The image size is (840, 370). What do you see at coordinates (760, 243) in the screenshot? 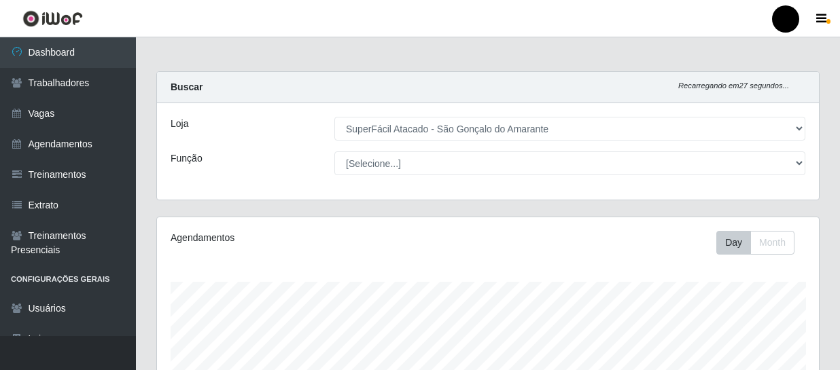
I see `div: Toolbar with button groups` at bounding box center [760, 243].